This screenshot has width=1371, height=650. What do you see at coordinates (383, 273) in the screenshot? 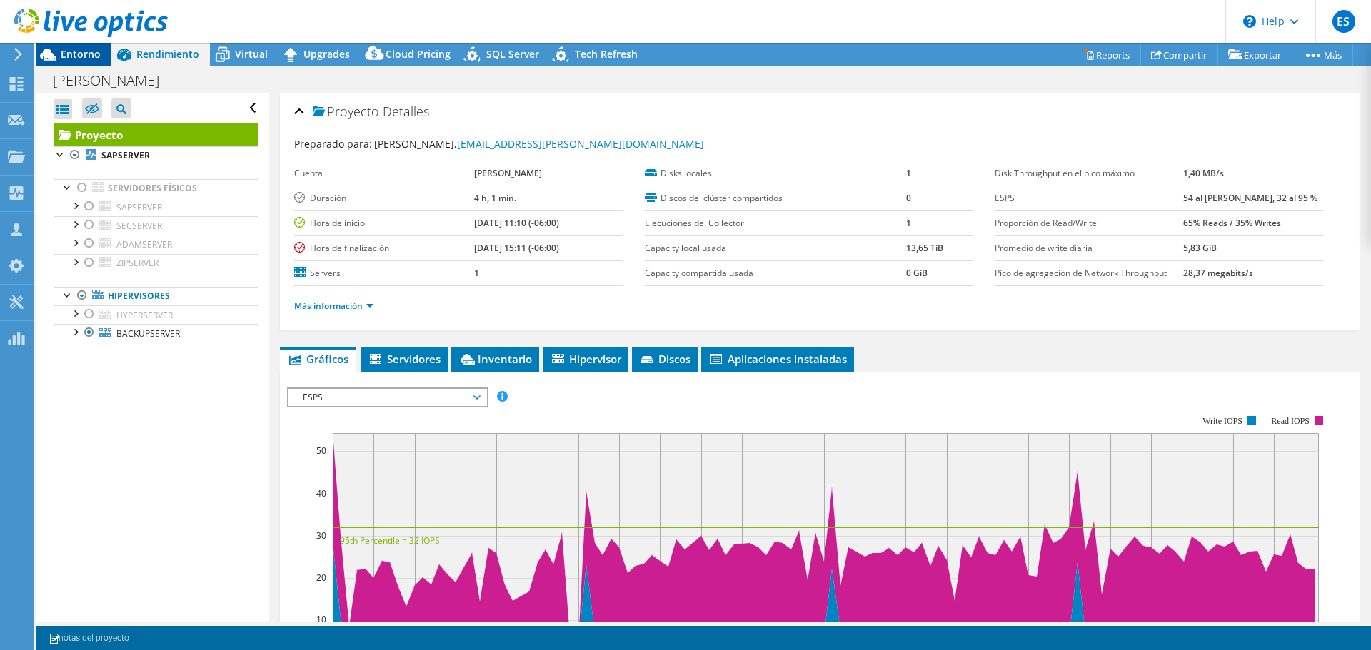
I see `label: Servers` at bounding box center [383, 273].